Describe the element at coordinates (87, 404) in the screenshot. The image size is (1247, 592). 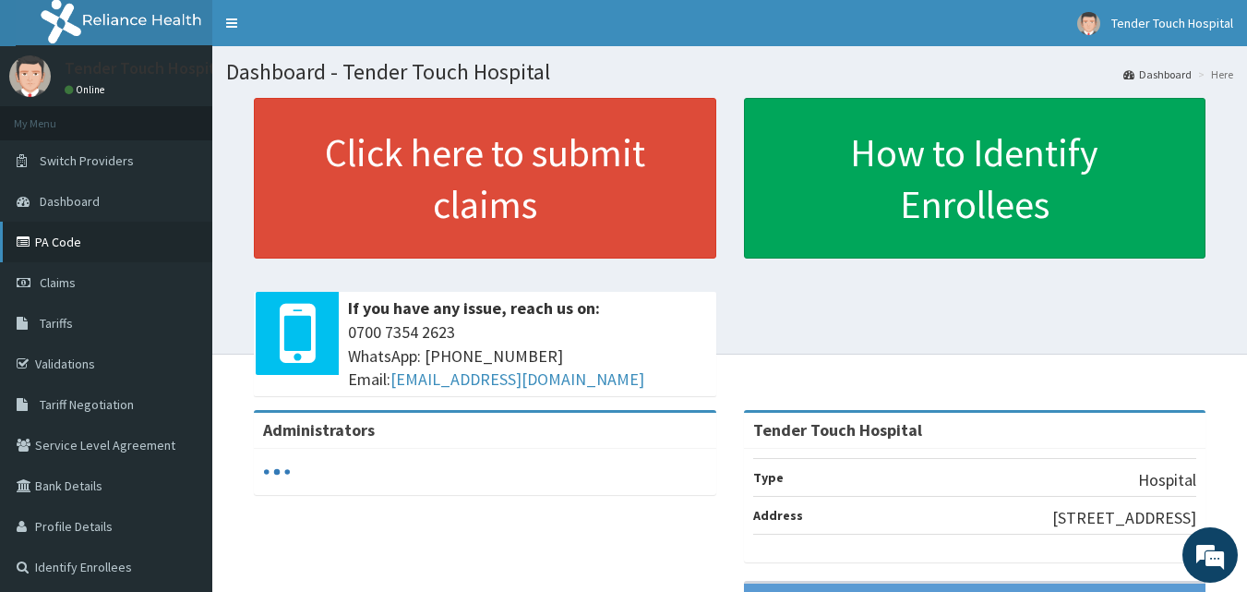
I see `span: Tariff Negotiation` at that location.